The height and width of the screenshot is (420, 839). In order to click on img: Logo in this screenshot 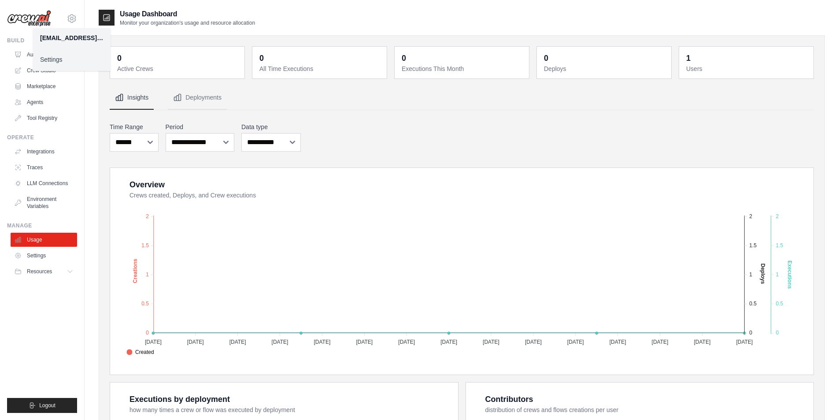, I will do `click(29, 18)`.